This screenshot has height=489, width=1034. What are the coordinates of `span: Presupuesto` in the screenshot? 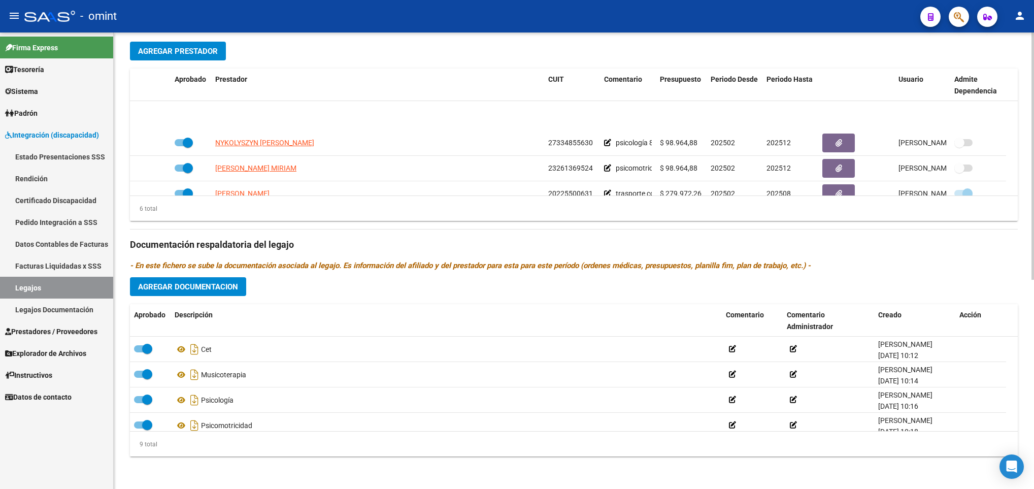 It's located at (680, 79).